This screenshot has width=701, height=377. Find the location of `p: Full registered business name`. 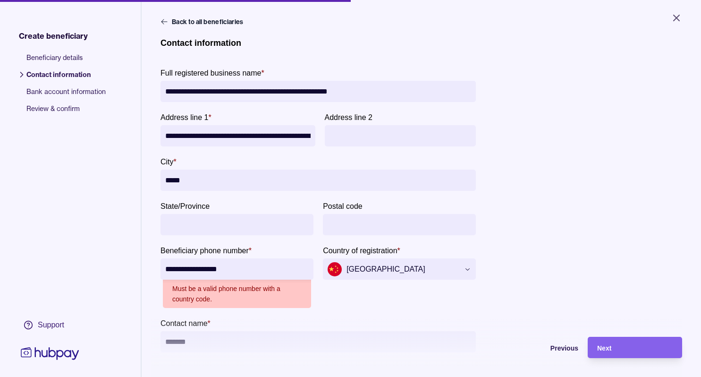

p: Full registered business name is located at coordinates (211, 73).